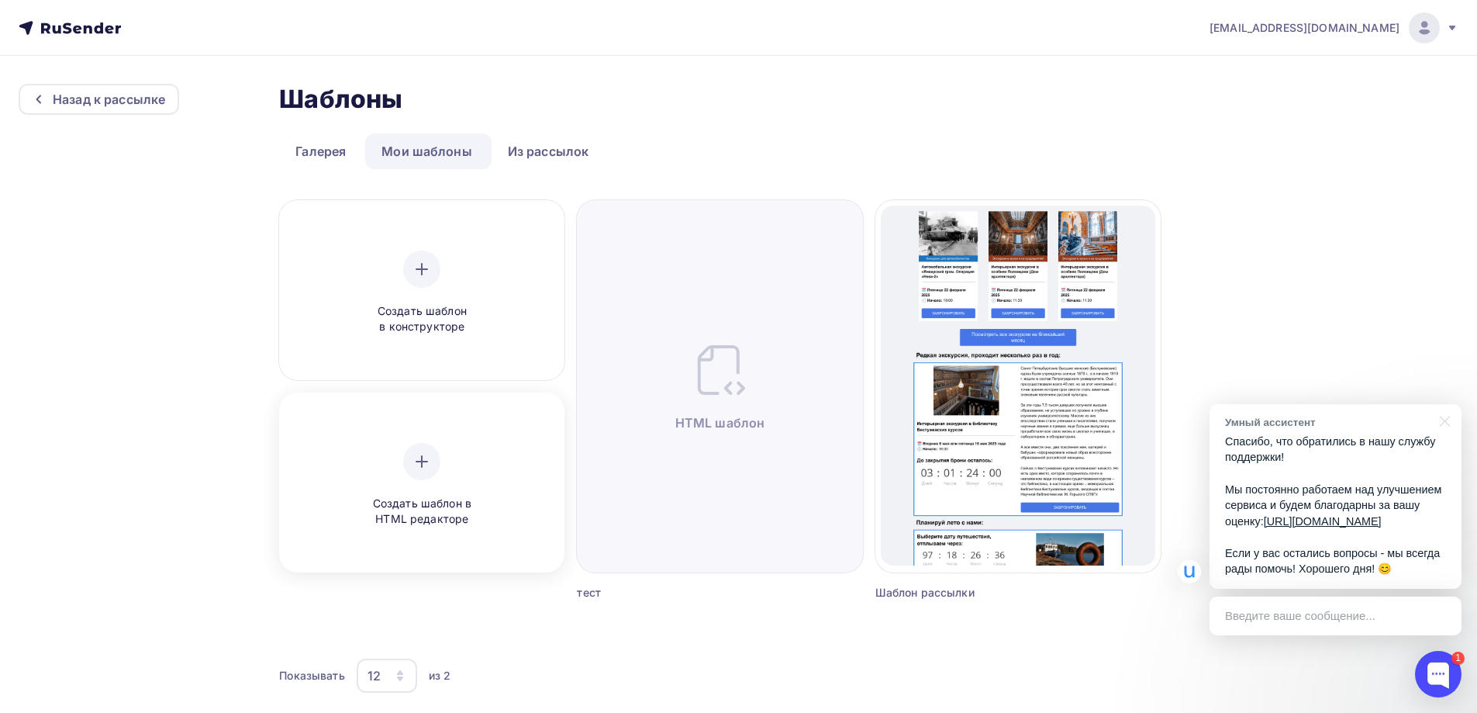 The height and width of the screenshot is (713, 1477). What do you see at coordinates (440, 675) in the screenshot?
I see `div: из 2` at bounding box center [440, 675].